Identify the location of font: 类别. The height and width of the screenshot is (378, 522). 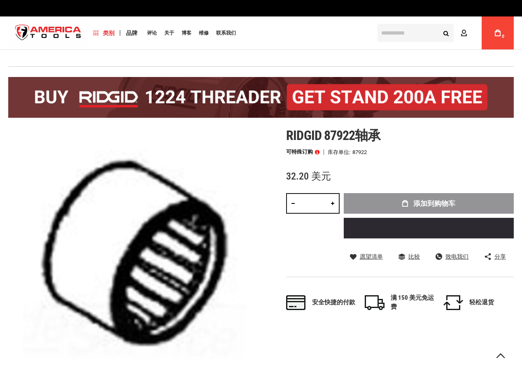
(109, 33).